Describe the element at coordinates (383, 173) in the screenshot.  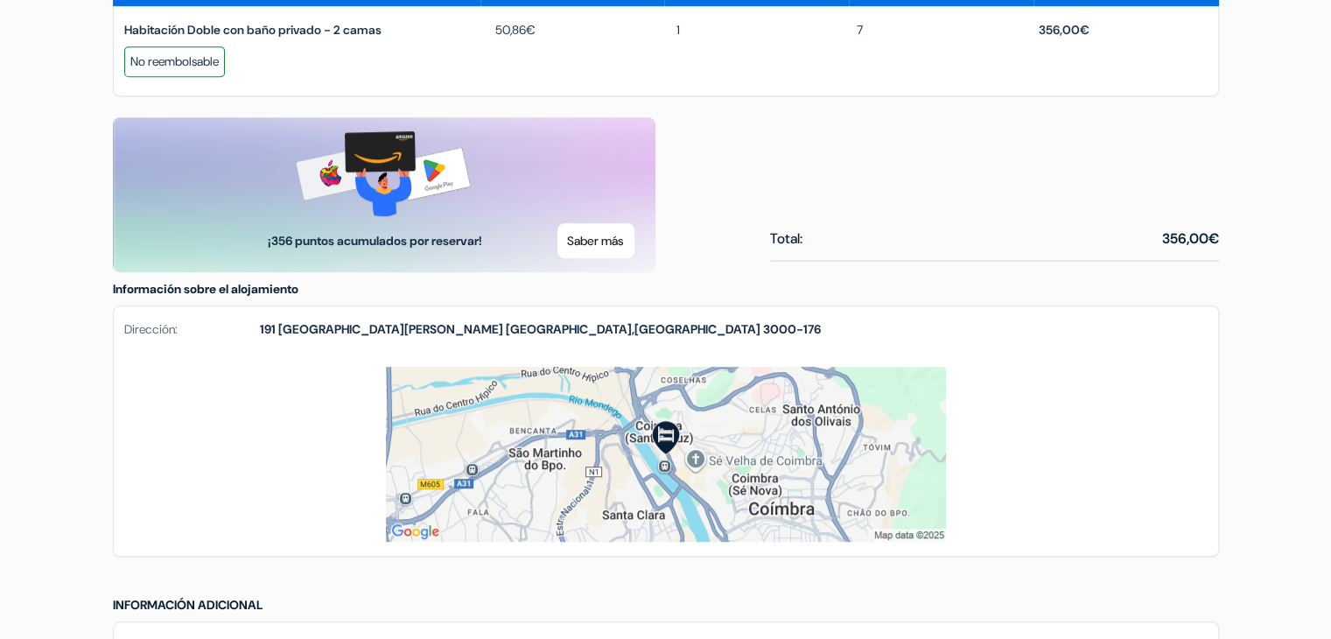
I see `img: gift-card-banner.png` at that location.